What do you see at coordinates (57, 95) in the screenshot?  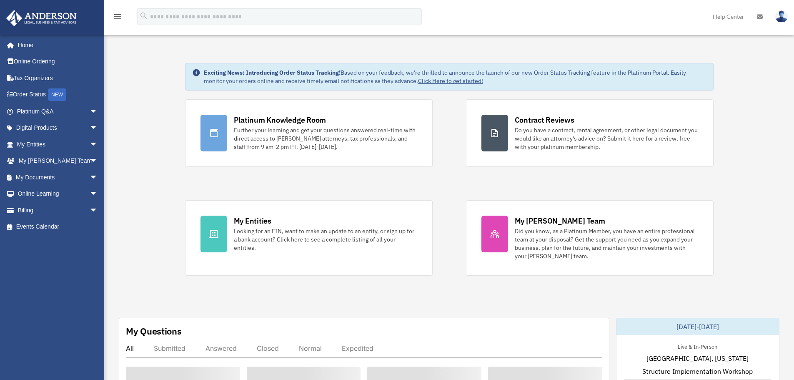 I see `div: NEW` at bounding box center [57, 95].